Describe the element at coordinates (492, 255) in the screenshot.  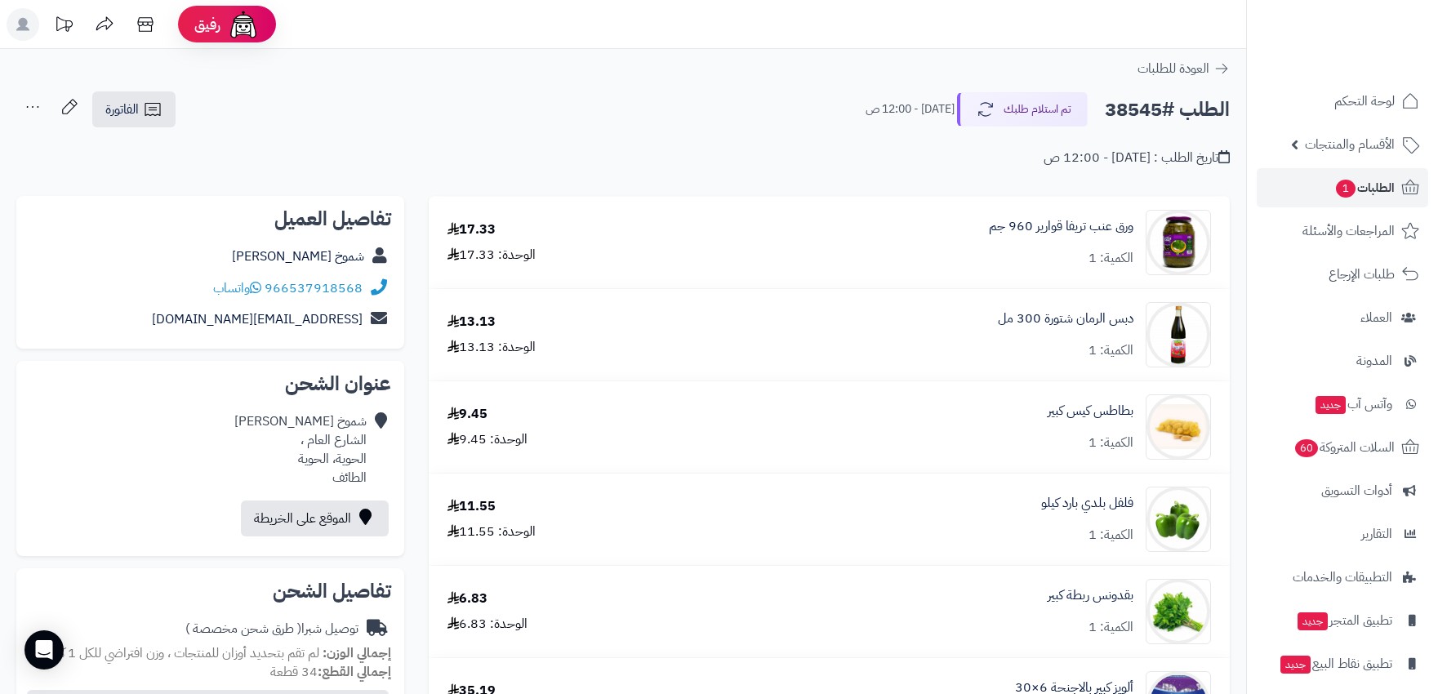
I see `div: الوحدة: 17.33` at that location.